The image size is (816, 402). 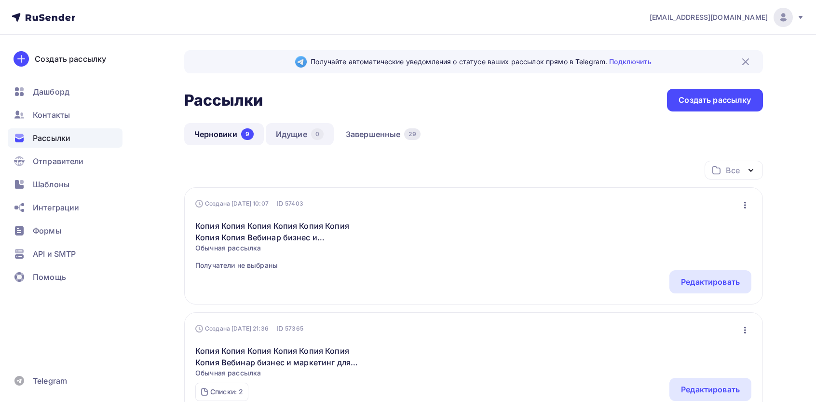 What do you see at coordinates (247, 134) in the screenshot?
I see `div: 9` at bounding box center [247, 134].